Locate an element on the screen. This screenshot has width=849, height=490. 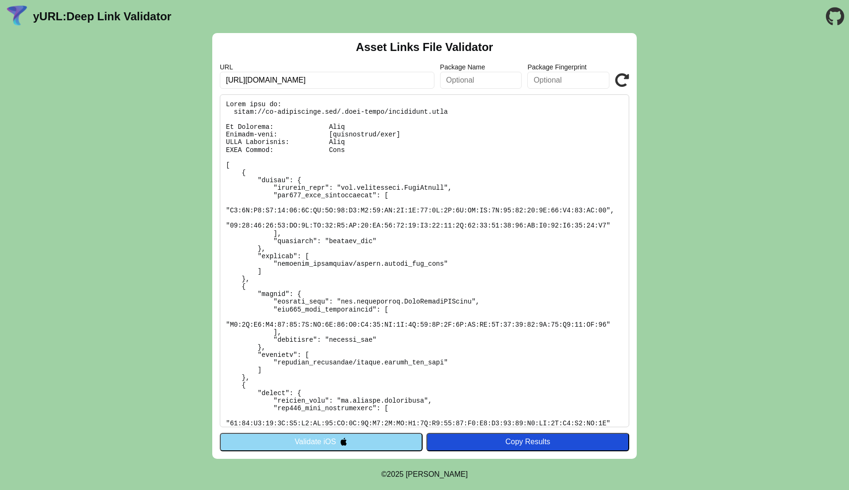
label: Package Name is located at coordinates (481, 67).